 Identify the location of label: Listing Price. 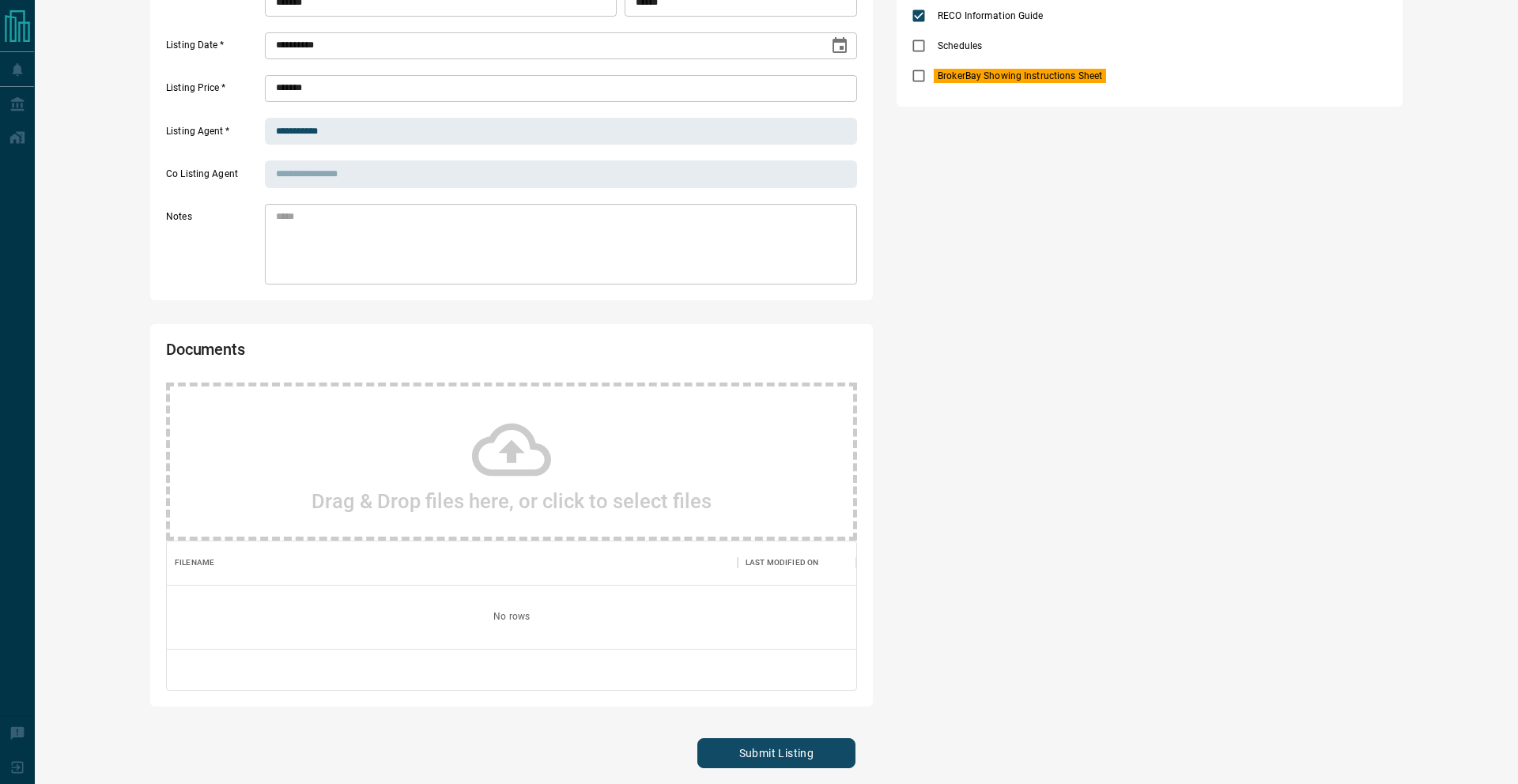
(214, 91).